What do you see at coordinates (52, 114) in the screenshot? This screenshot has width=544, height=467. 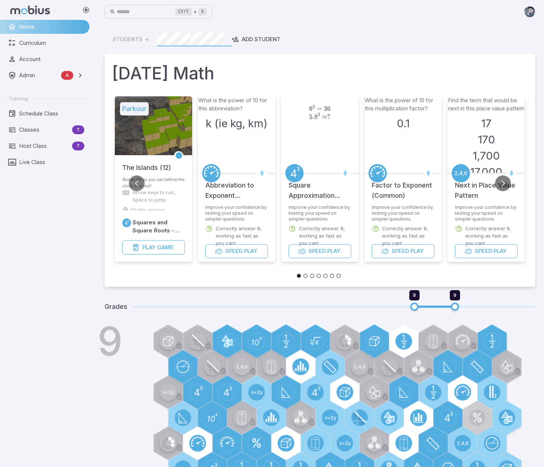 I see `span: Schedule Class` at bounding box center [52, 114].